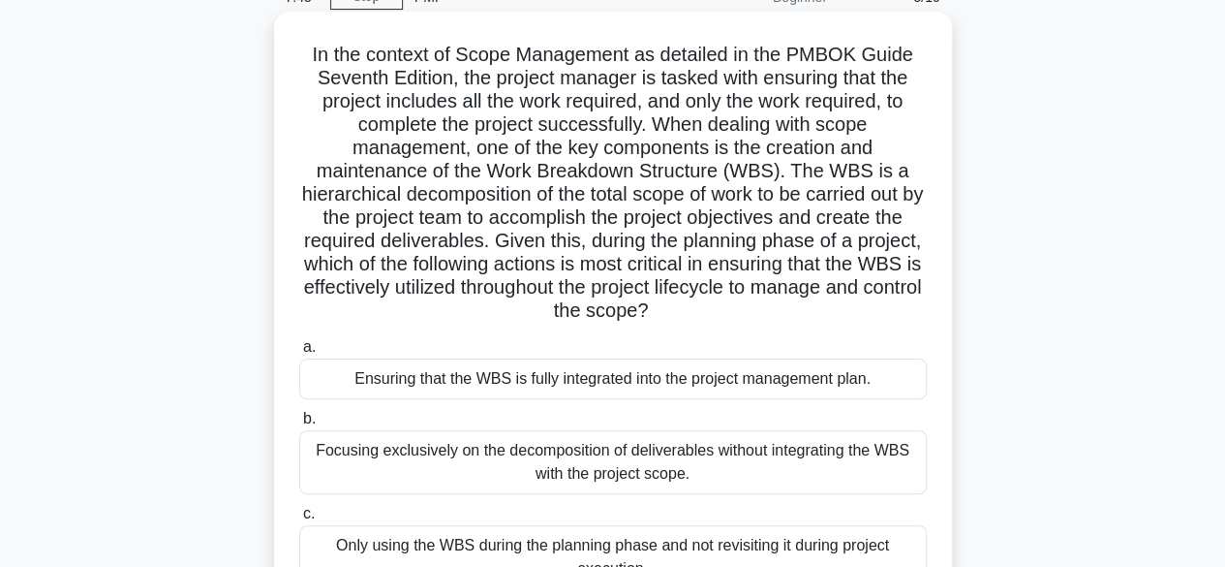  What do you see at coordinates (613, 183) in the screenshot?
I see `h5: In the context of Scope Management as detailed in the PMBOK Guide Seventh Edition, the project ma...` at bounding box center [613, 183].